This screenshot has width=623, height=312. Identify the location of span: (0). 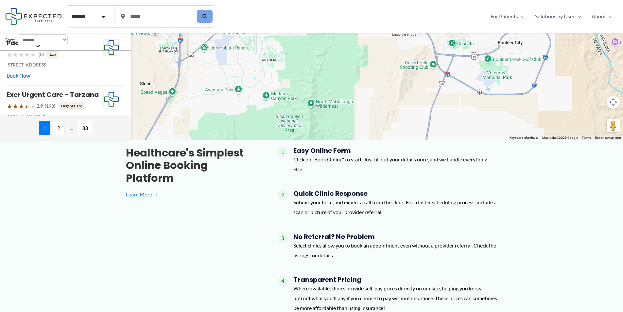
(41, 54).